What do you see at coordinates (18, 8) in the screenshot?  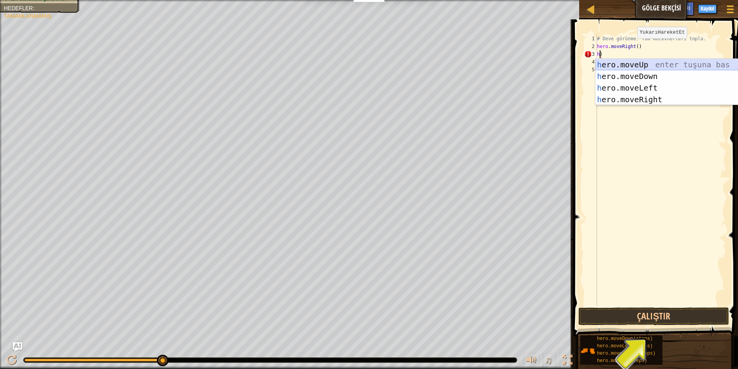 I see `span: Hedefler` at bounding box center [18, 8].